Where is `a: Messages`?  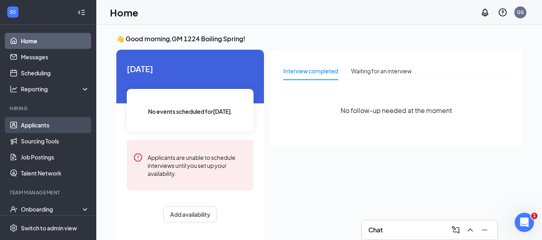
a: Messages is located at coordinates (55, 57).